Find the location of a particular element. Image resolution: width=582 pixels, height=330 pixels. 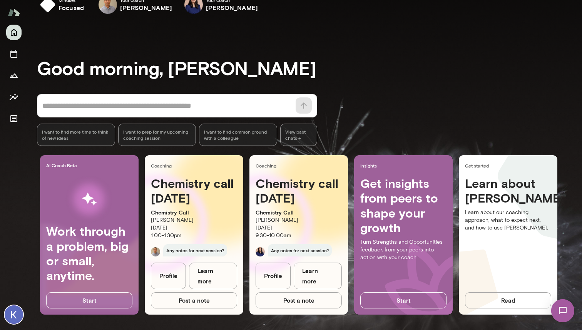

h4: Get insights from peers to shape your growth is located at coordinates (404, 206).